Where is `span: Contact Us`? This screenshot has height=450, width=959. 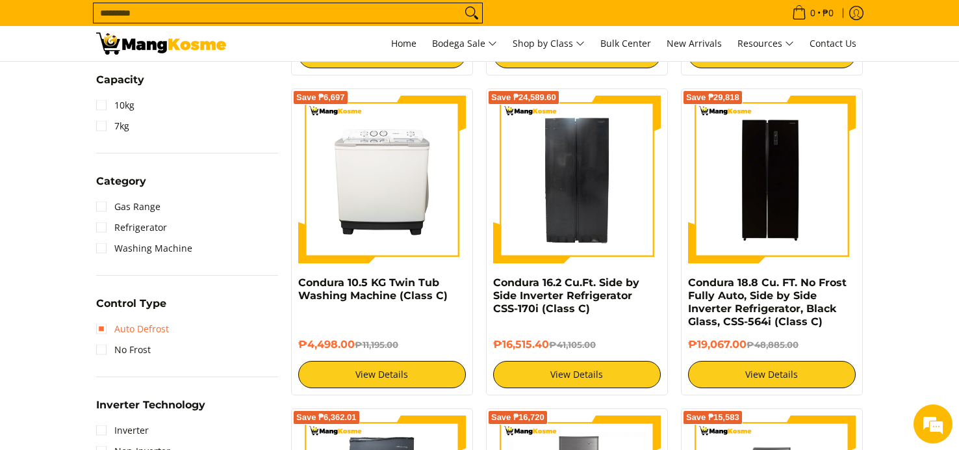
span: Contact Us is located at coordinates (833, 43).